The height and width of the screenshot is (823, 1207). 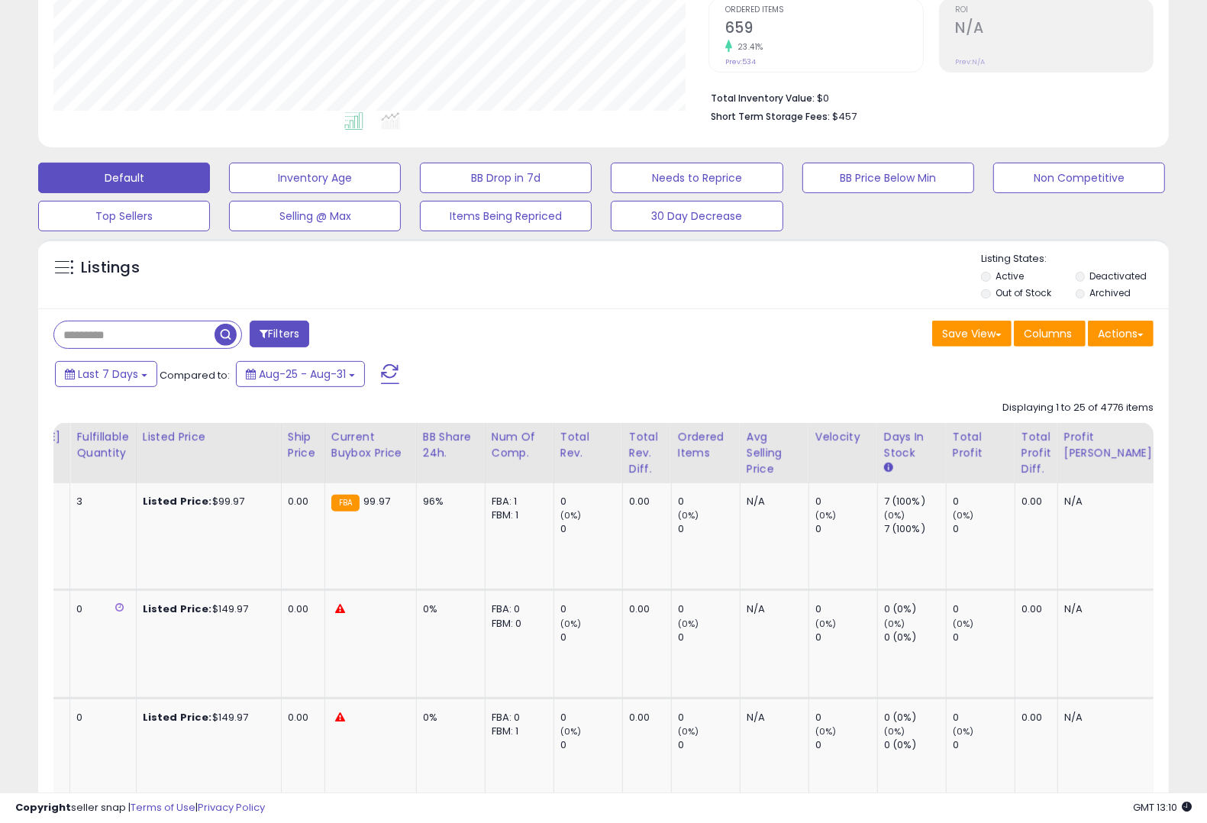 I want to click on button: Items Being Repriced, so click(x=505, y=216).